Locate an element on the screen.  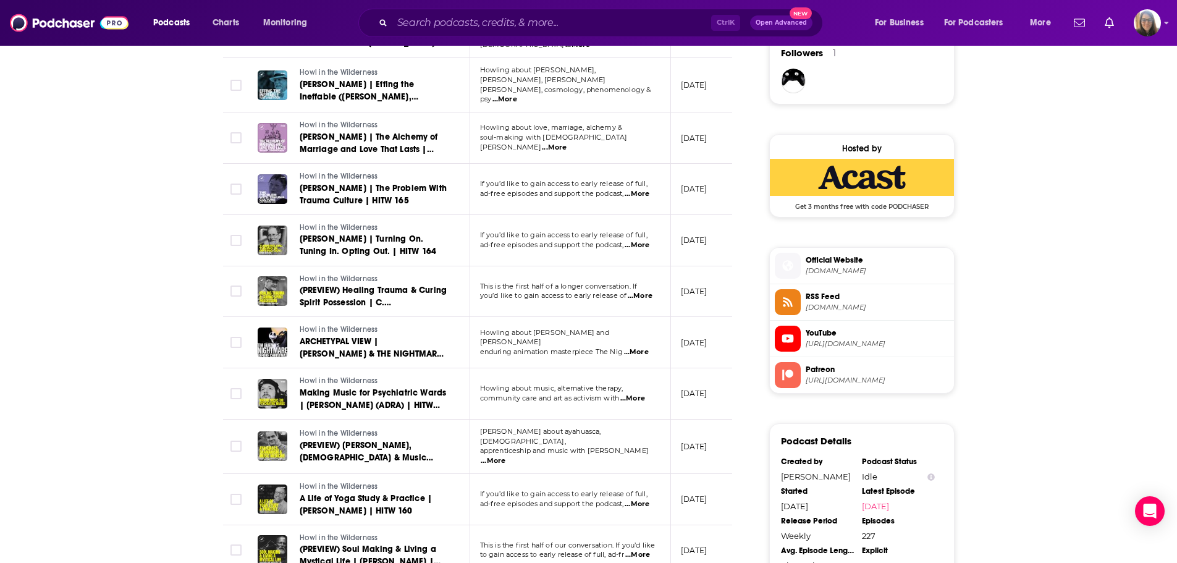
button: Open AdvancedNew is located at coordinates (781, 23).